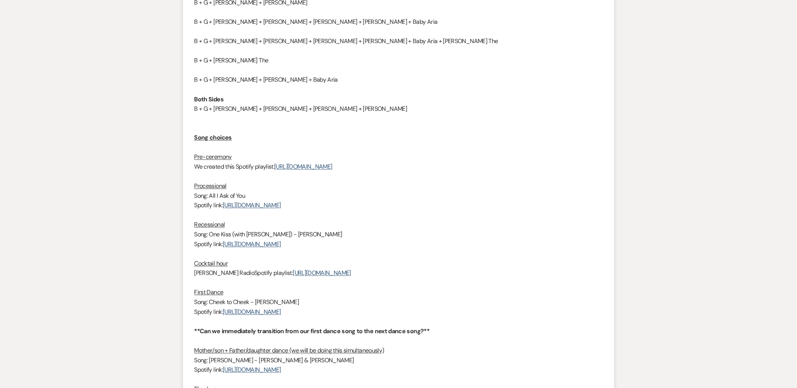  I want to click on u: Cocktail hour, so click(211, 264).